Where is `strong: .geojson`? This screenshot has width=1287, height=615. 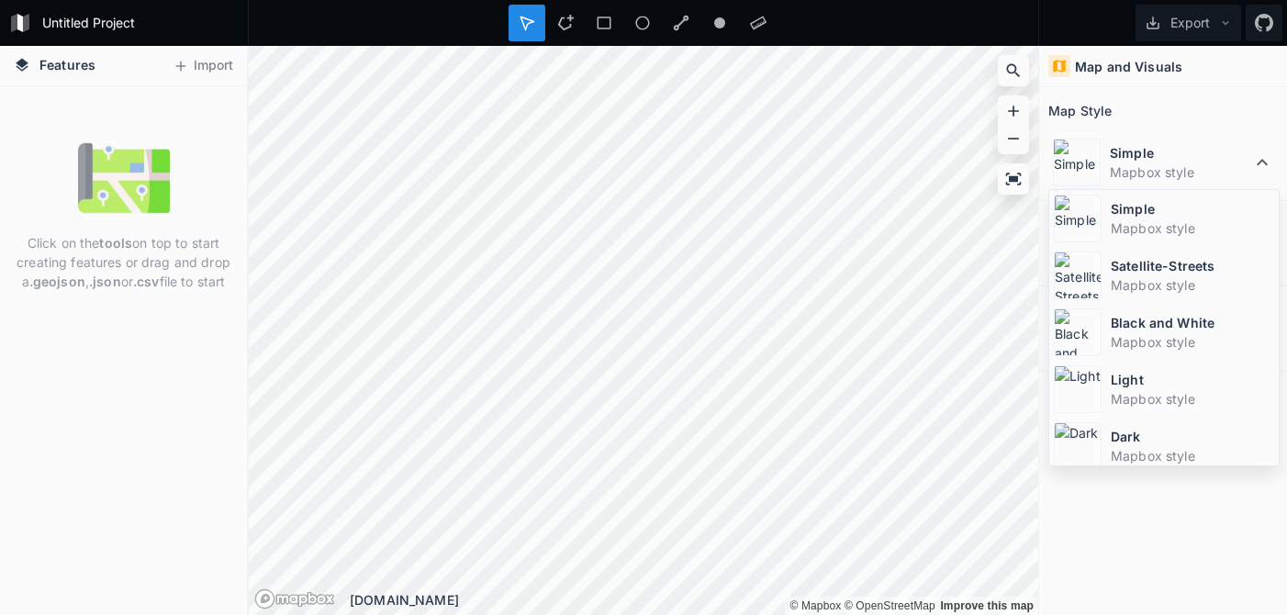 strong: .geojson is located at coordinates (57, 281).